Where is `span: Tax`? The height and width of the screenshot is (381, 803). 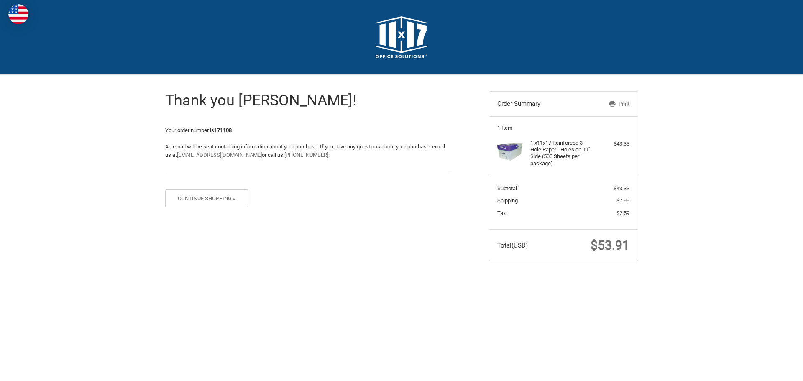
span: Tax is located at coordinates (502, 213).